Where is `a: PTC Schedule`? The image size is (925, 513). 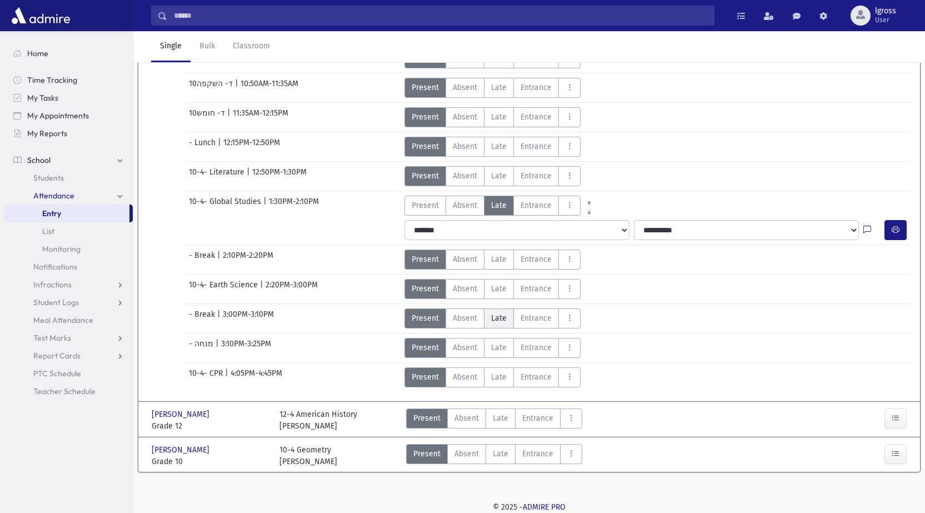 a: PTC Schedule is located at coordinates (68, 373).